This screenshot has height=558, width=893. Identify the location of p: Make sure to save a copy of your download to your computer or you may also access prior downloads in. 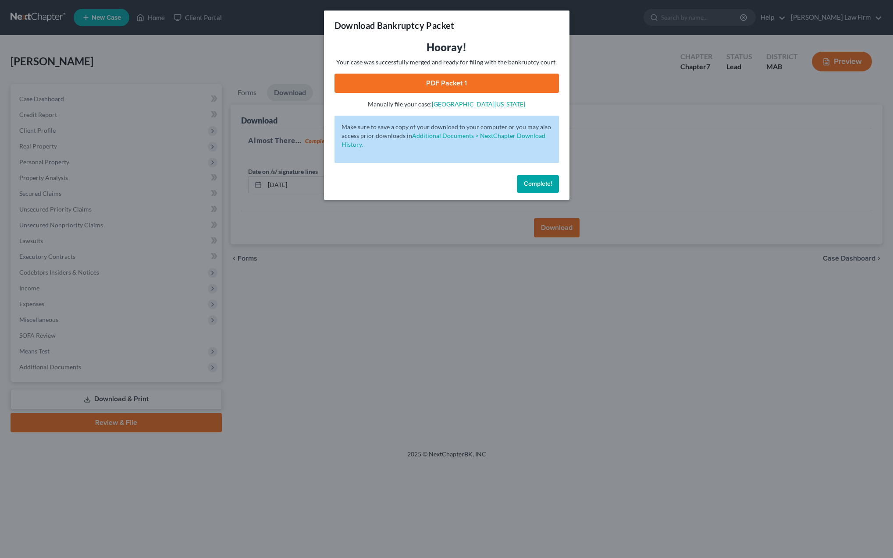
(447, 136).